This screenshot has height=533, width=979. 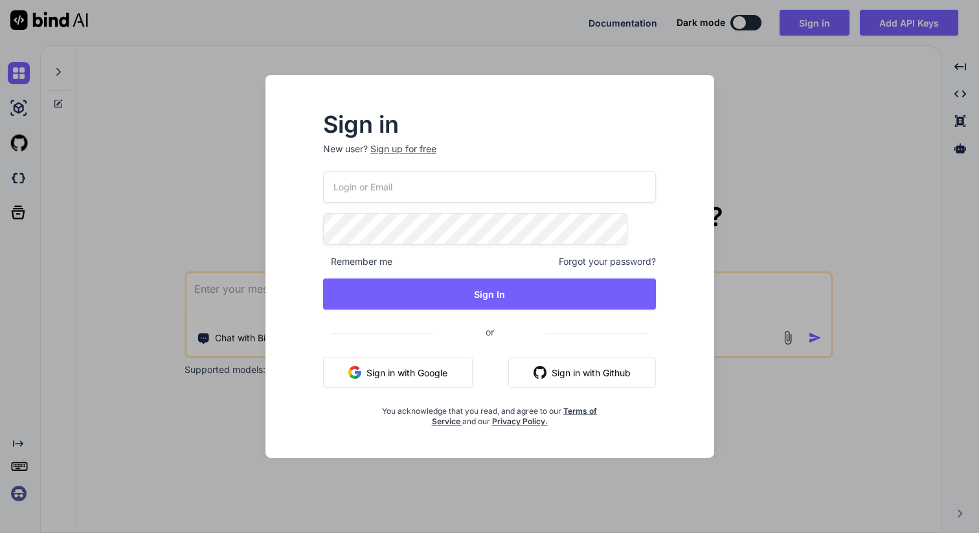 What do you see at coordinates (489, 331) in the screenshot?
I see `span: or` at bounding box center [489, 331].